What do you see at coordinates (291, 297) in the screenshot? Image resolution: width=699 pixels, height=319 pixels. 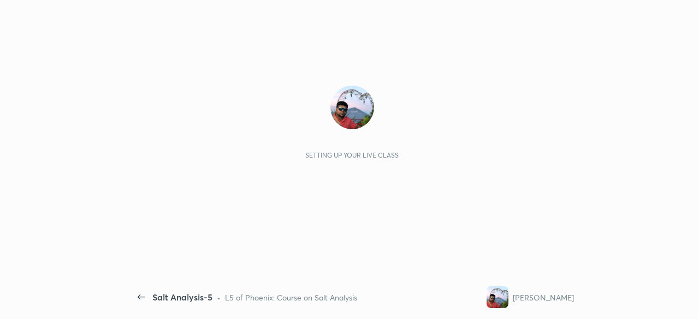 I see `div: L5 of Phoenix: Course on Salt Analysis` at bounding box center [291, 297].